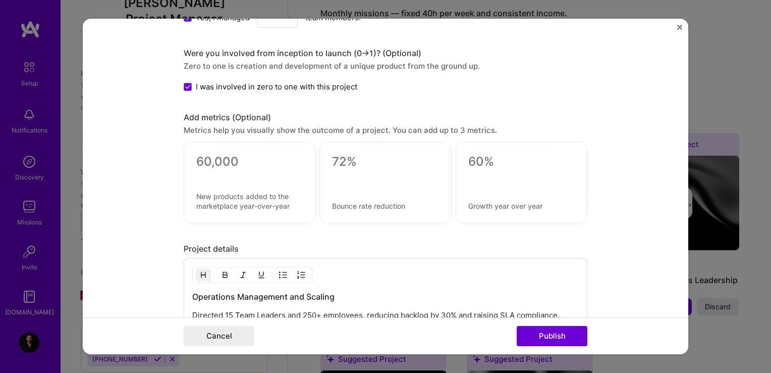 The width and height of the screenshot is (771, 373). I want to click on img: Underline, so click(261, 275).